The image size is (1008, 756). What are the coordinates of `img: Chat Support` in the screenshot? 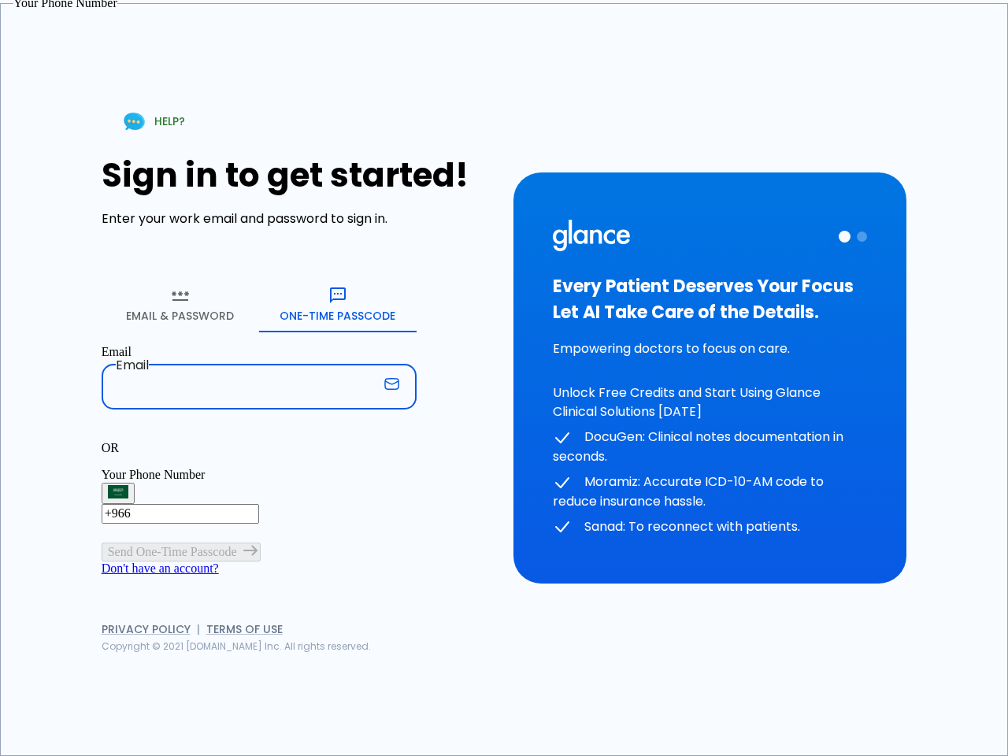 It's located at (134, 121).